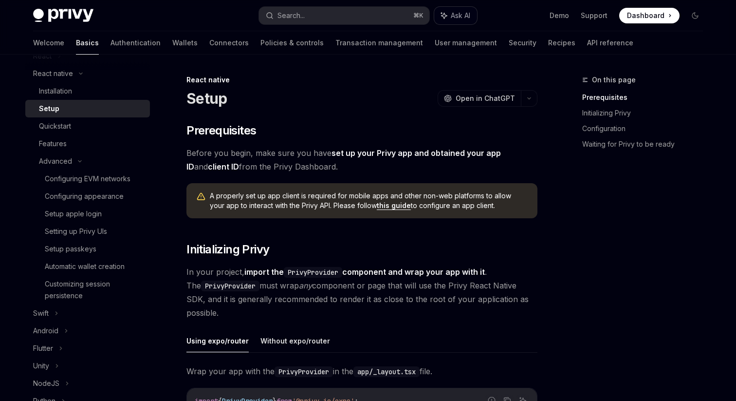  I want to click on a: Configuring appearance, so click(88, 196).